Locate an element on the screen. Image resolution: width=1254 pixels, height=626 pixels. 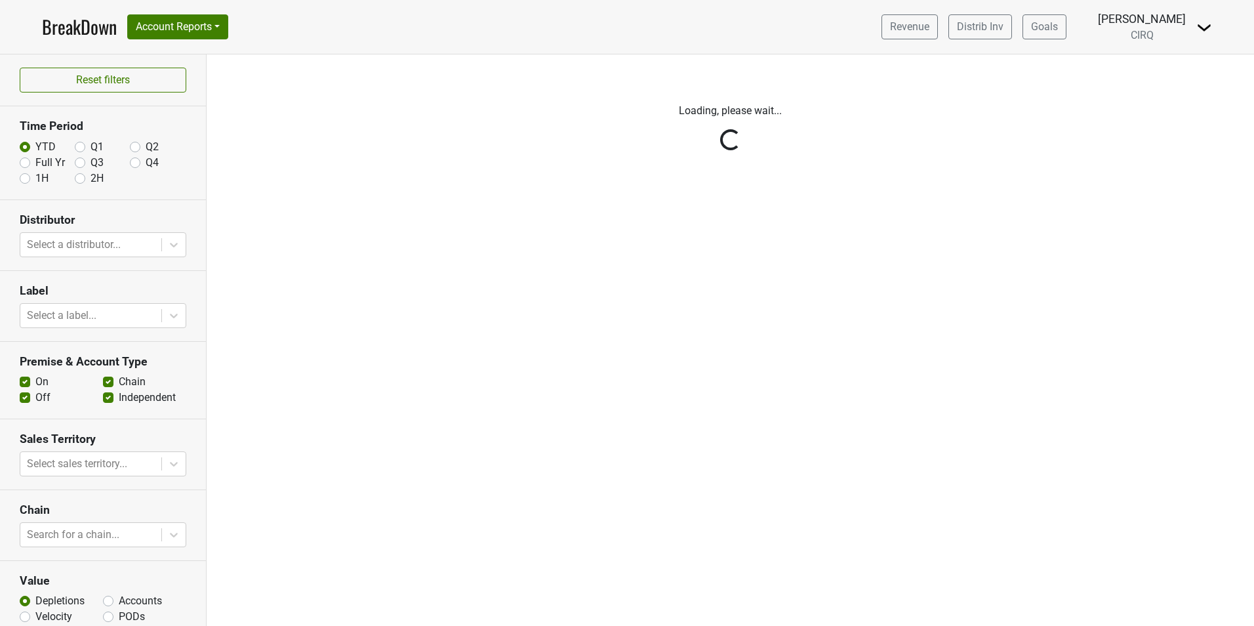
button: Account Reports is located at coordinates (178, 27).